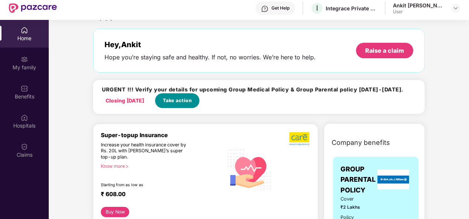 This screenshot has height=219, width=469. Describe the element at coordinates (210, 45) in the screenshot. I see `div: Hey, Ankit` at that location.